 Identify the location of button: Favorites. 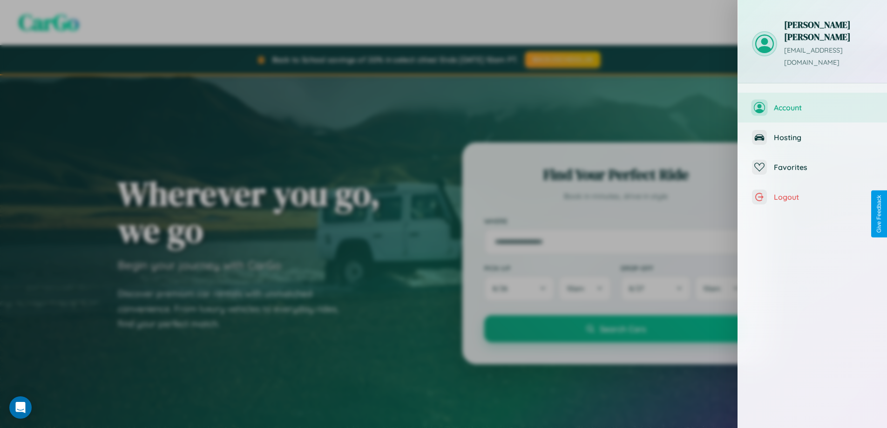
(812, 167).